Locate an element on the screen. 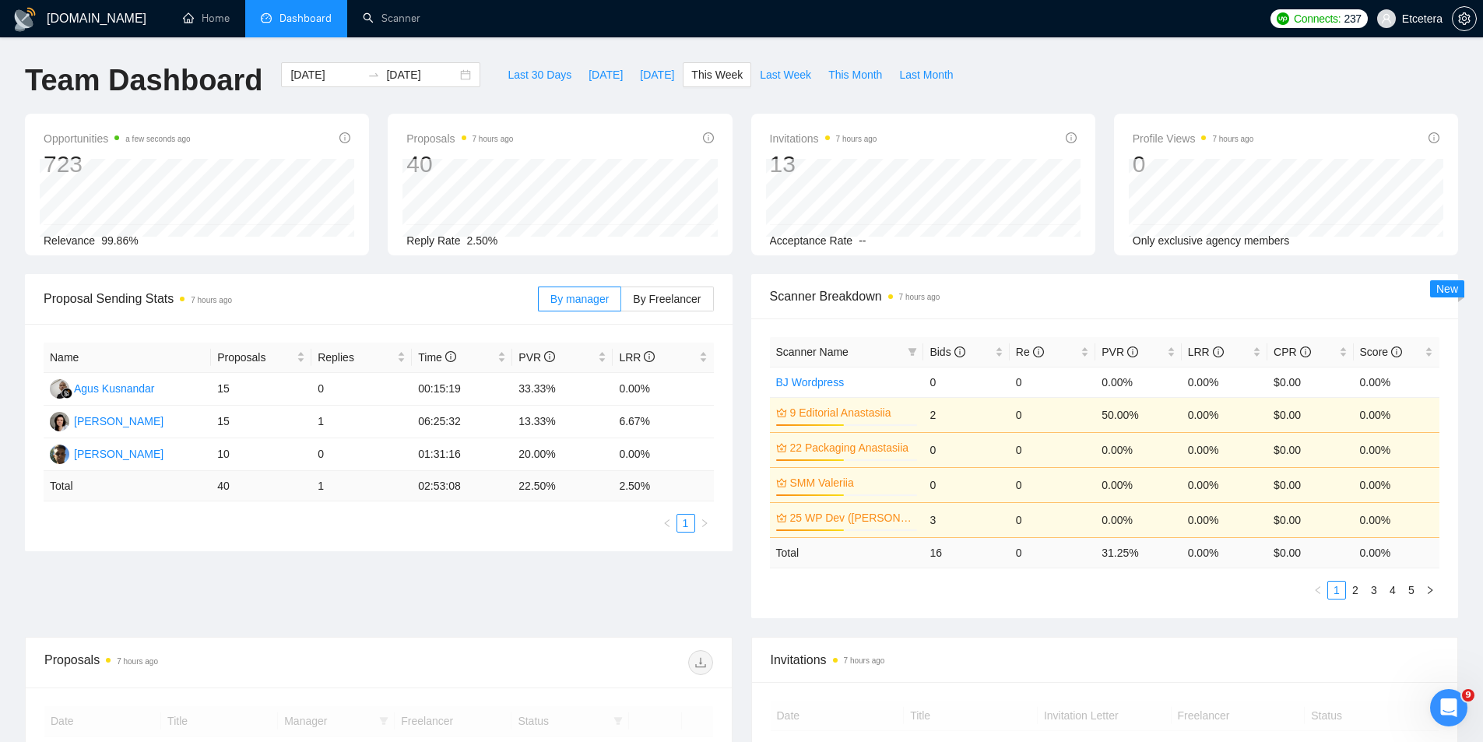 The image size is (1483, 742). span: This Week is located at coordinates (717, 75).